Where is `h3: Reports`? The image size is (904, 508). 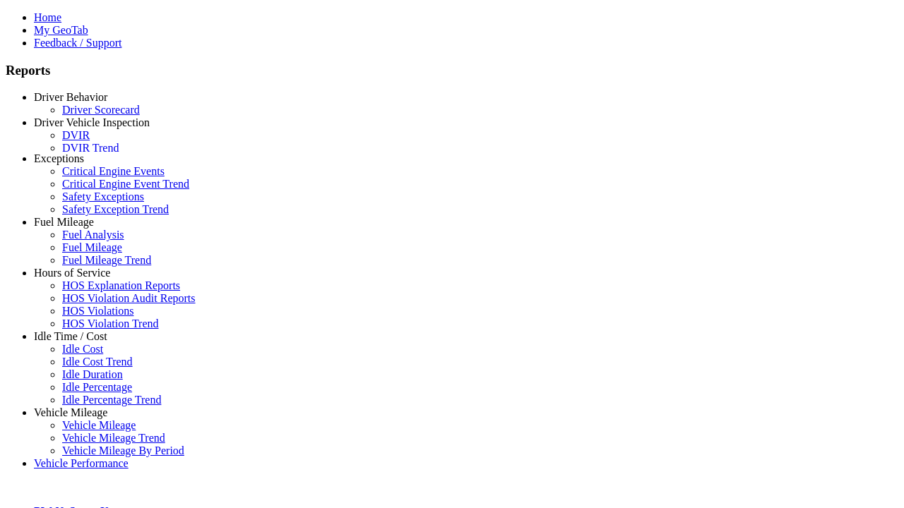
h3: Reports is located at coordinates (452, 71).